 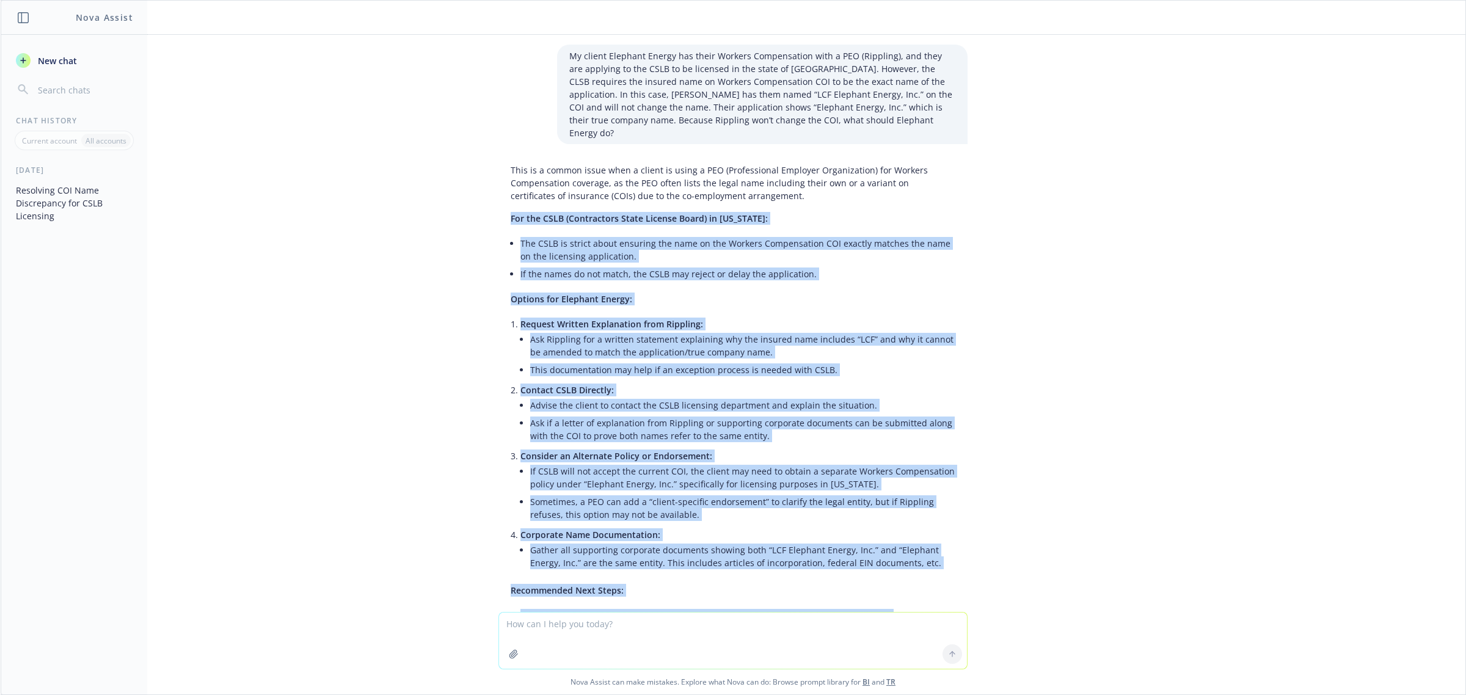 I want to click on li: Sometimes, a PEO can add a “client-specific endorsement” to clarify the legal entity, but if Ripp..., so click(x=743, y=508).